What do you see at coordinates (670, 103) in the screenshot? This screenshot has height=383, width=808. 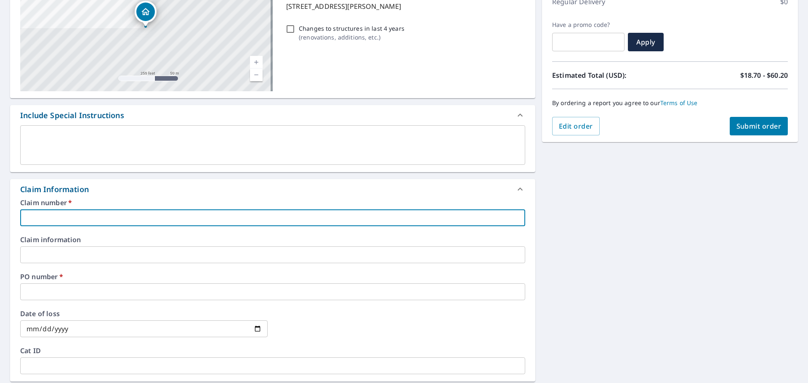 I see `p: By ordering a report you agree to our` at bounding box center [670, 103].